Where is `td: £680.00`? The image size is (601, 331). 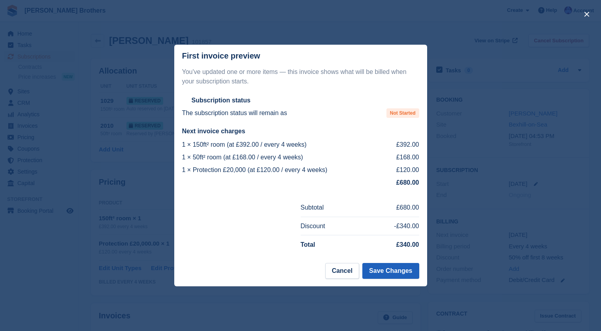 td: £680.00 is located at coordinates (389, 207).